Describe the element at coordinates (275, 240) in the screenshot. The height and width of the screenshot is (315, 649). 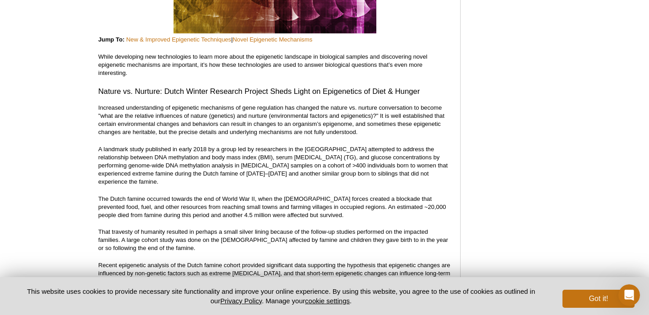
I see `p: That travesty of humanity resulted in perhaps a small silver lining because of the follow-up stud...` at that location.